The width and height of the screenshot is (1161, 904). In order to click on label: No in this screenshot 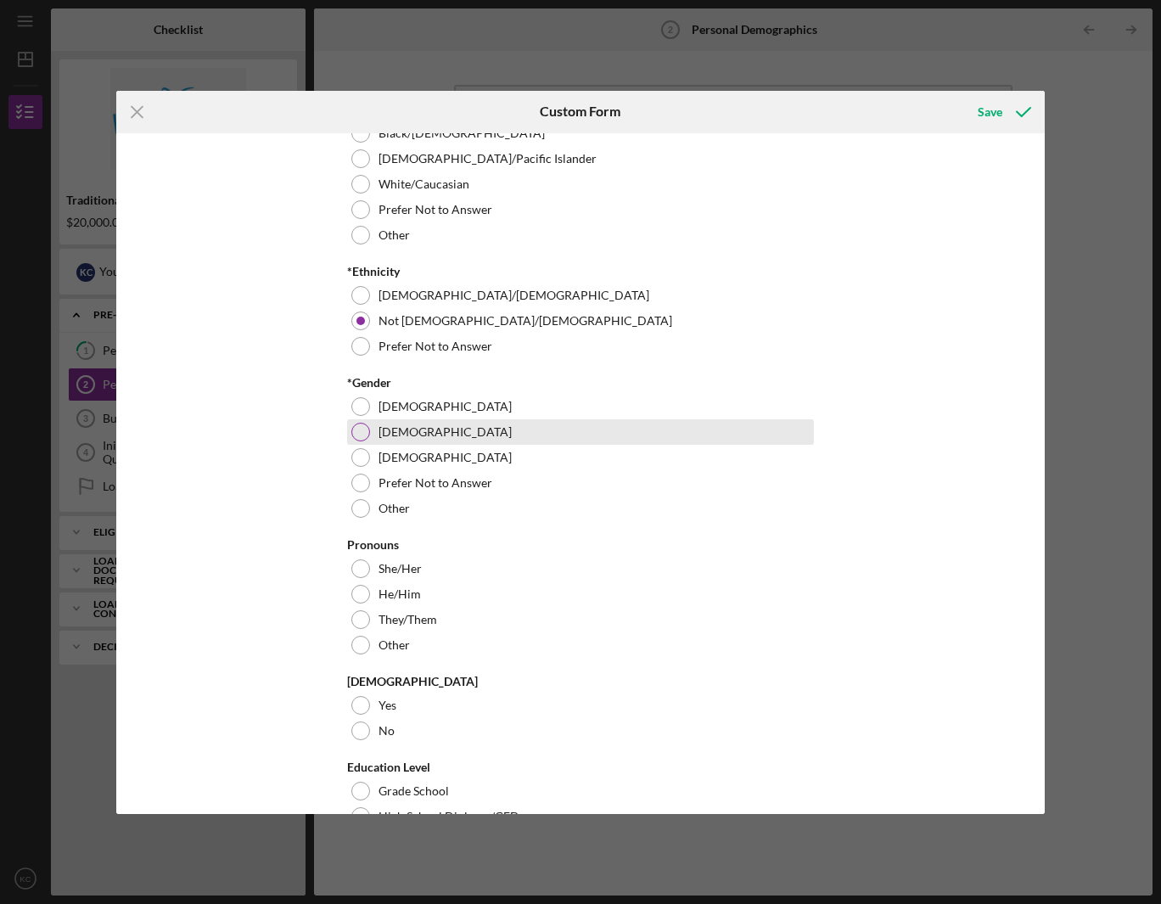, I will do `click(386, 731)`.